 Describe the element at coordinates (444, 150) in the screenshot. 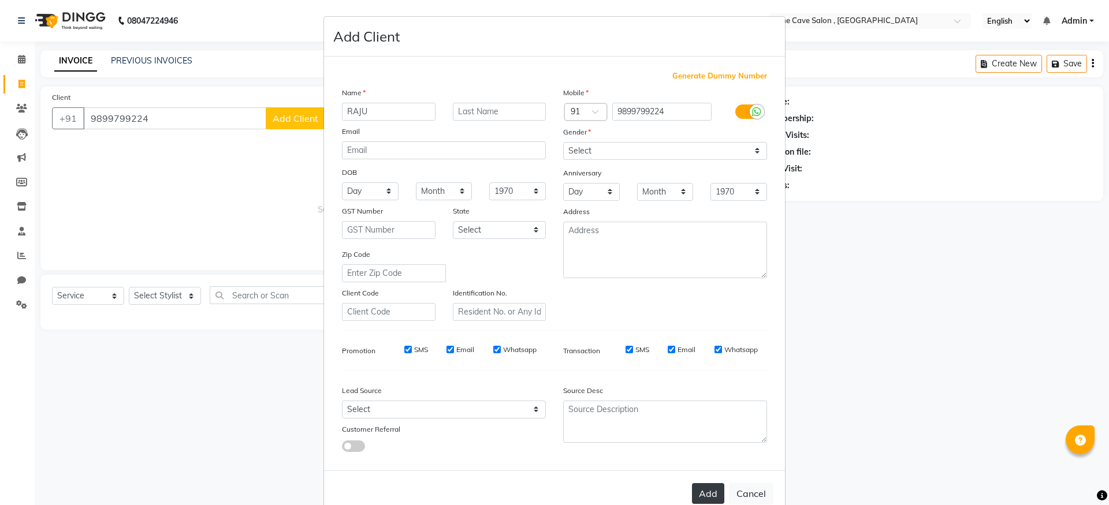

I see `input: Email` at that location.